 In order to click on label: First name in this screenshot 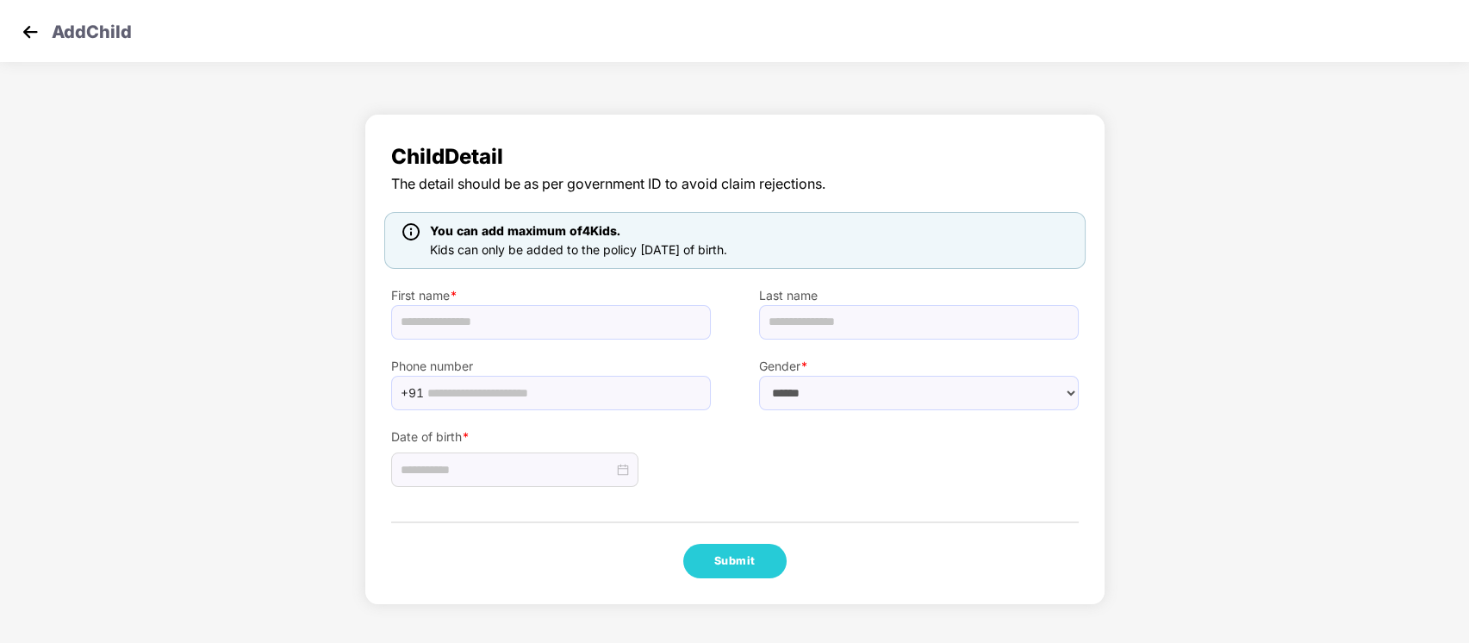, I will do `click(551, 296)`.